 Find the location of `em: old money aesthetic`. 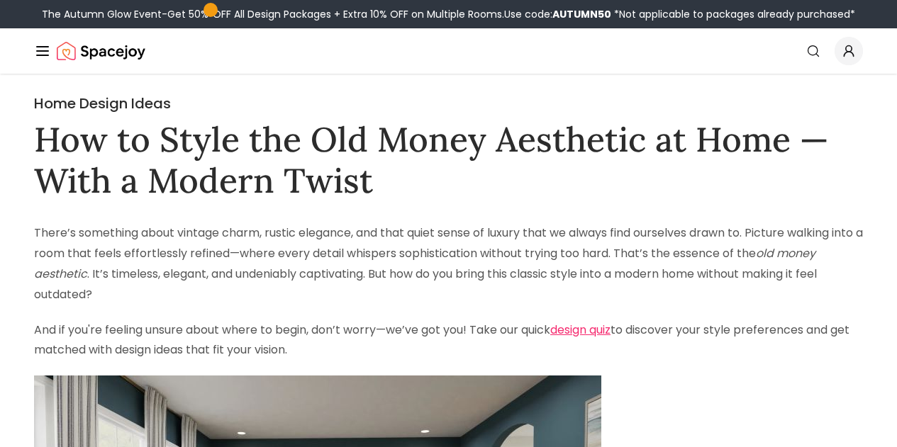

em: old money aesthetic is located at coordinates (425, 264).